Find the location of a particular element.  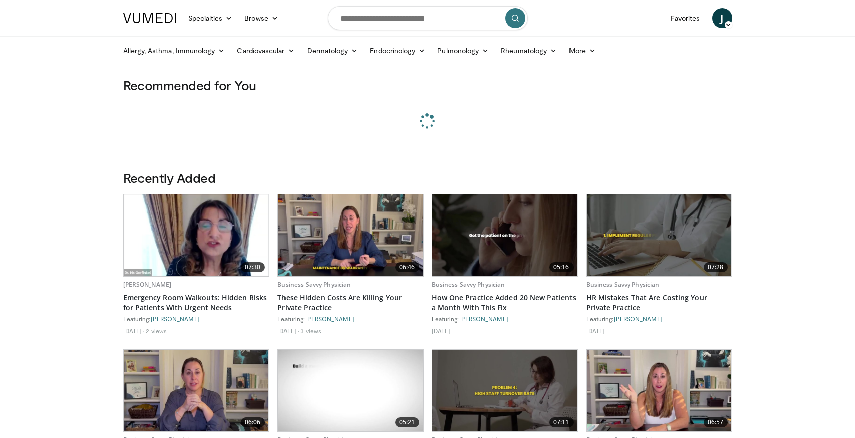

a: 07:30 is located at coordinates (196, 235).